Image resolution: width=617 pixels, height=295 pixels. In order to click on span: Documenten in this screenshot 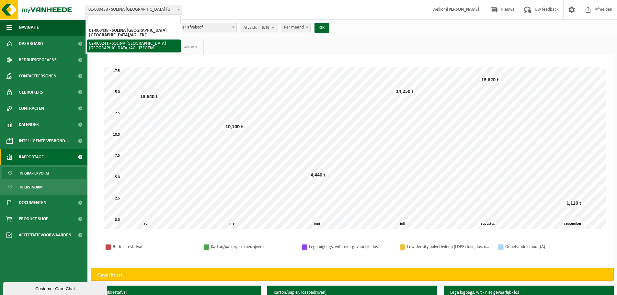, I will do `click(32, 203)`.